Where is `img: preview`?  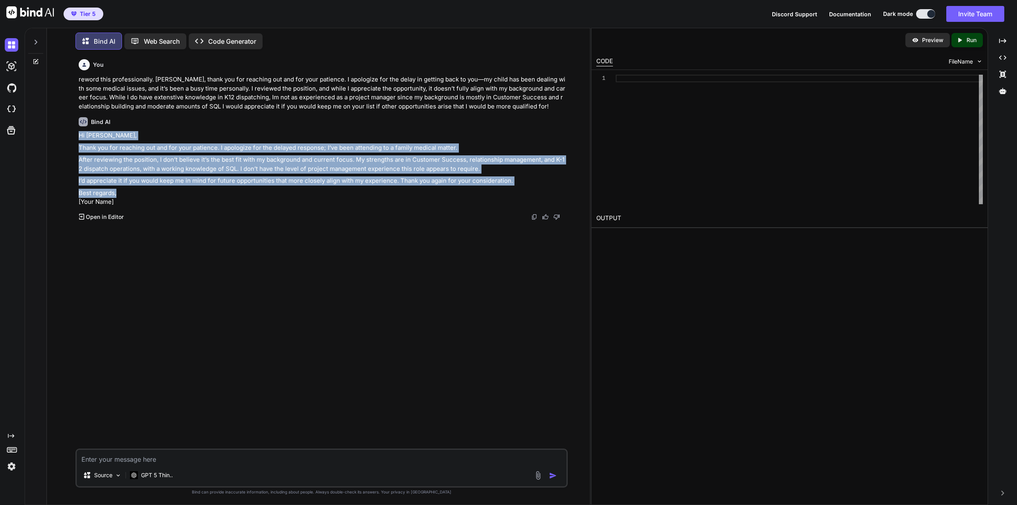 img: preview is located at coordinates (915, 40).